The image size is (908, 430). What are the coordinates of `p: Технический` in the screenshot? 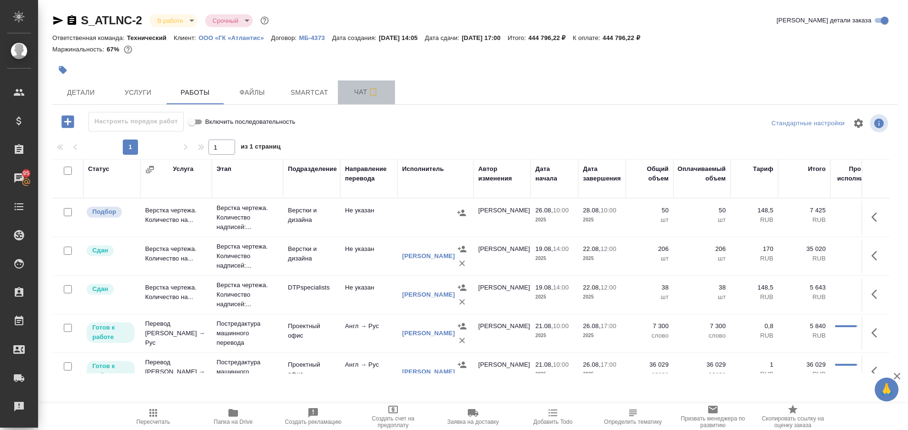 It's located at (150, 38).